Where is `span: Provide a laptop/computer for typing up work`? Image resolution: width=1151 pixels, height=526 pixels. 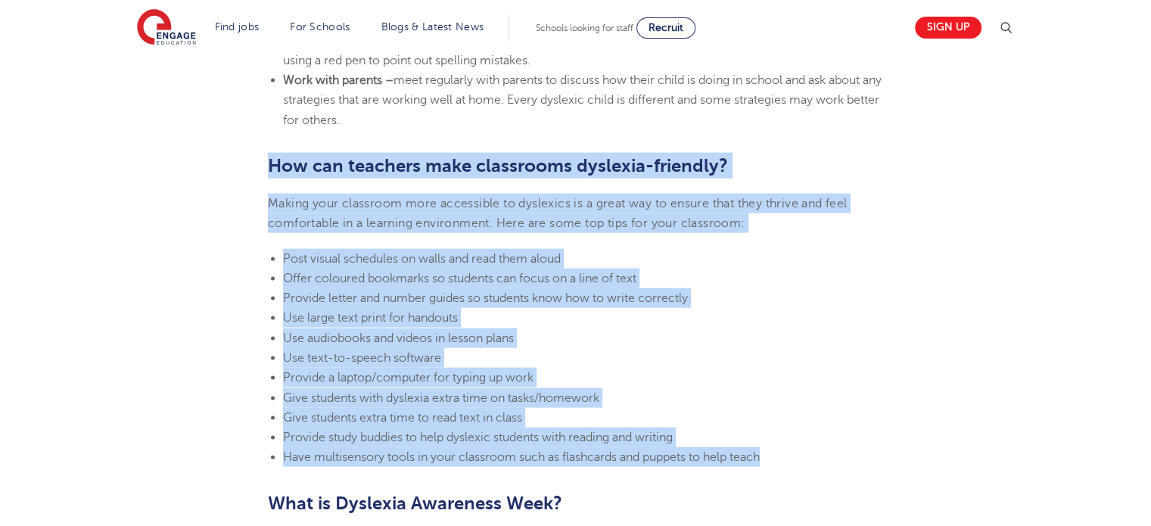
span: Provide a laptop/computer for typing up work is located at coordinates (408, 377).